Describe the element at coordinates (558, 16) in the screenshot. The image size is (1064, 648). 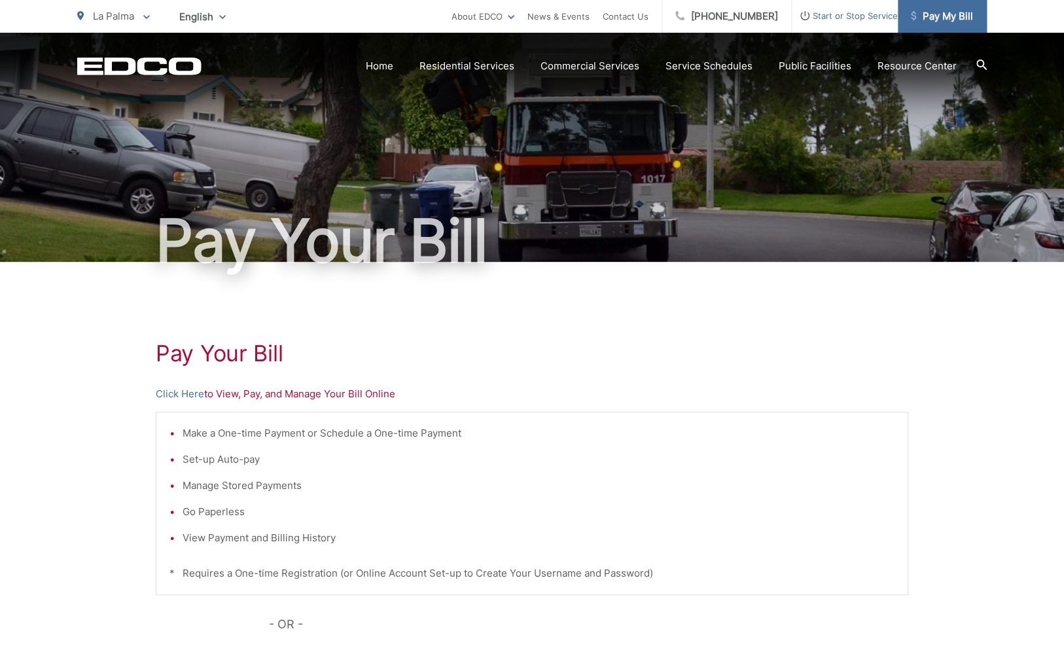
I see `a: News & Events` at that location.